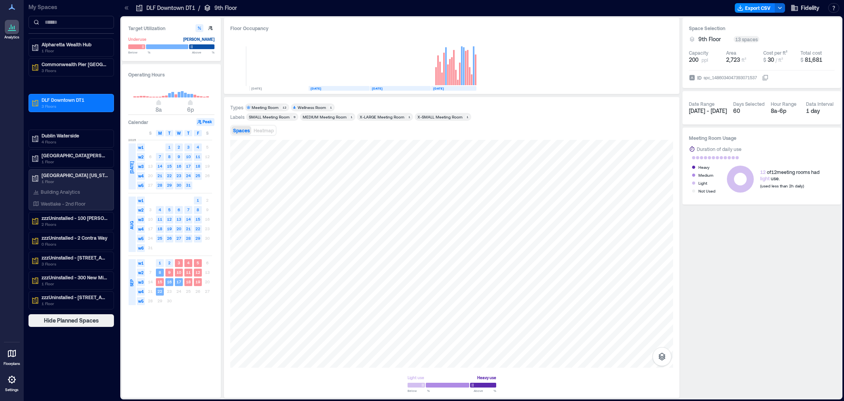 This screenshot has height=401, width=844. What do you see at coordinates (744, 60) in the screenshot?
I see `span: ft²` at bounding box center [744, 60].